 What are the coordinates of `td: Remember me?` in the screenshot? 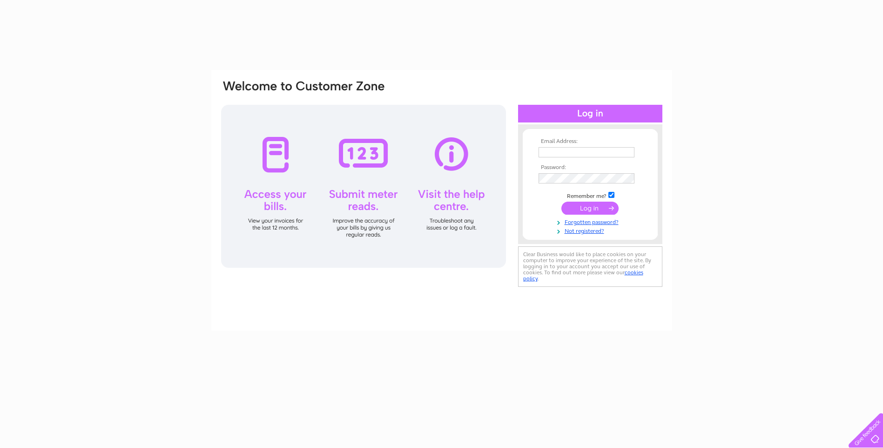 It's located at (591, 195).